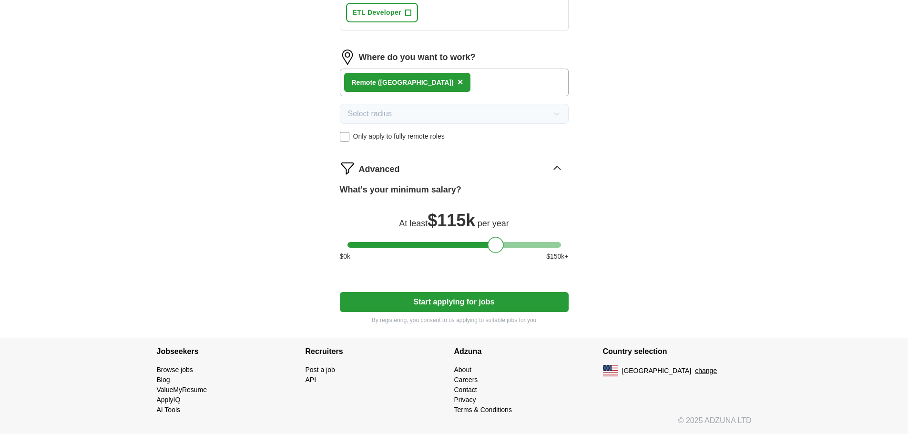  What do you see at coordinates (164, 380) in the screenshot?
I see `a: Blog` at bounding box center [164, 380].